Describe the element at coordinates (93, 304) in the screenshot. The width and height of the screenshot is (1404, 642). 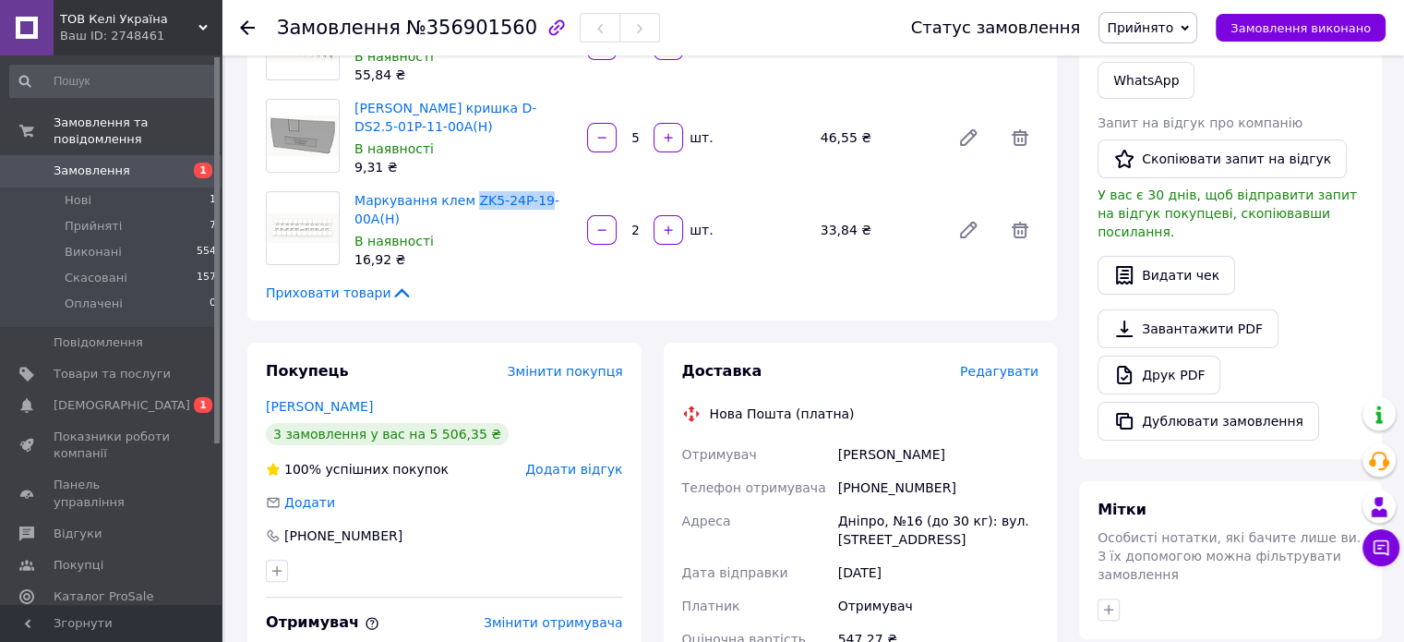
I see `span: Оплачені` at that location.